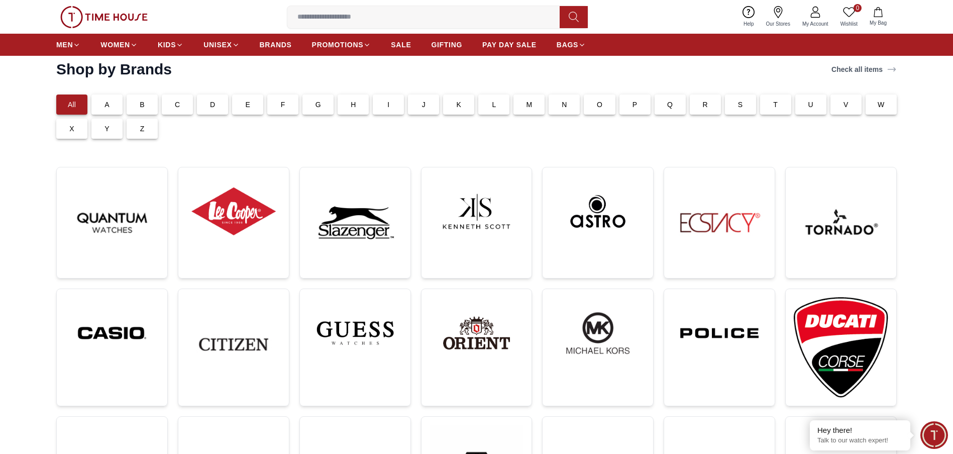  What do you see at coordinates (119, 45) in the screenshot?
I see `a: WOMEN` at bounding box center [119, 45].